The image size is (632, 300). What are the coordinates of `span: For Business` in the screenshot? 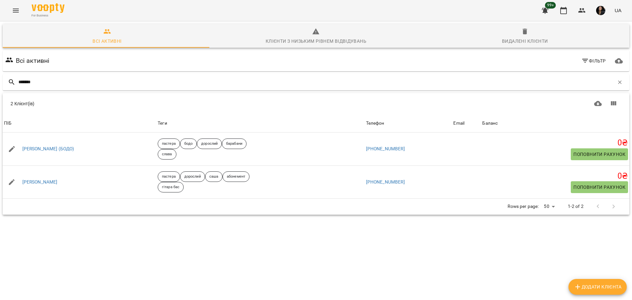 It's located at (48, 15).